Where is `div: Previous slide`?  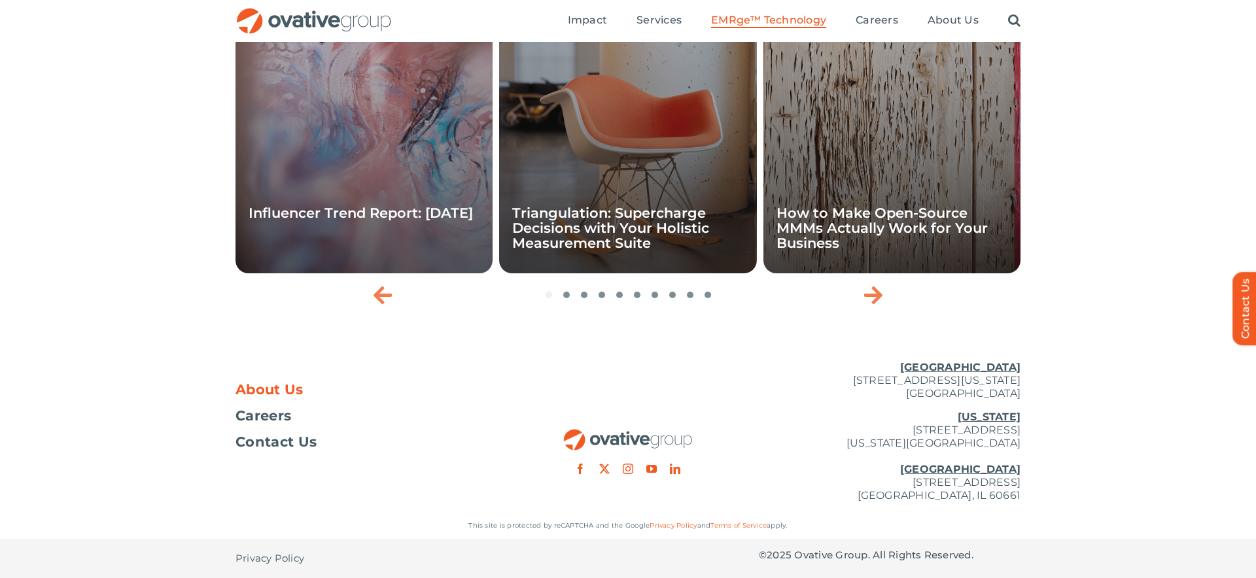
div: Previous slide is located at coordinates (383, 295).